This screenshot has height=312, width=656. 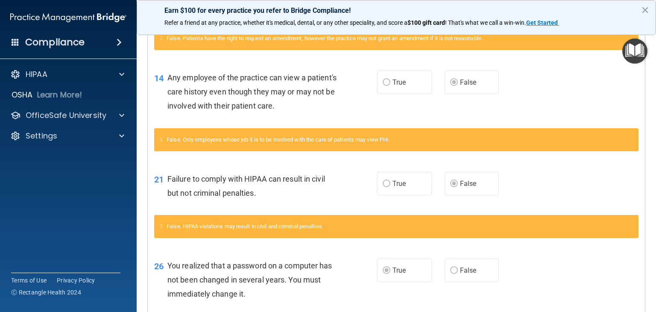 What do you see at coordinates (245, 226) in the screenshot?
I see `span: False. HIPAA violations may result in civil and criminal penalties.` at bounding box center [245, 226].